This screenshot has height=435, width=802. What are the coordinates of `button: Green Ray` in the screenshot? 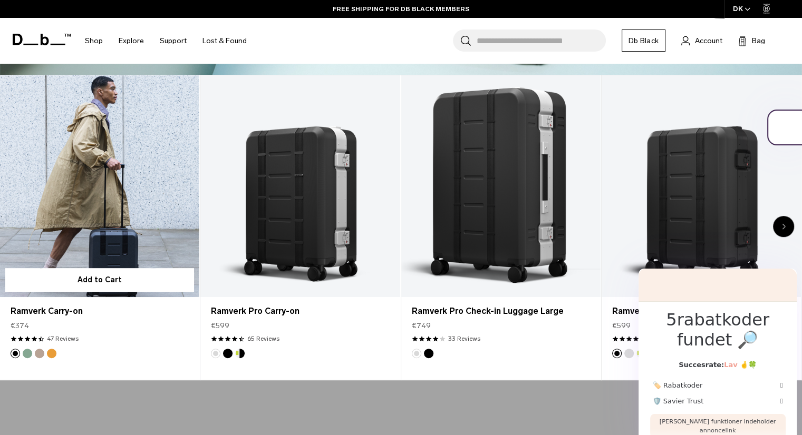 It's located at (27, 354).